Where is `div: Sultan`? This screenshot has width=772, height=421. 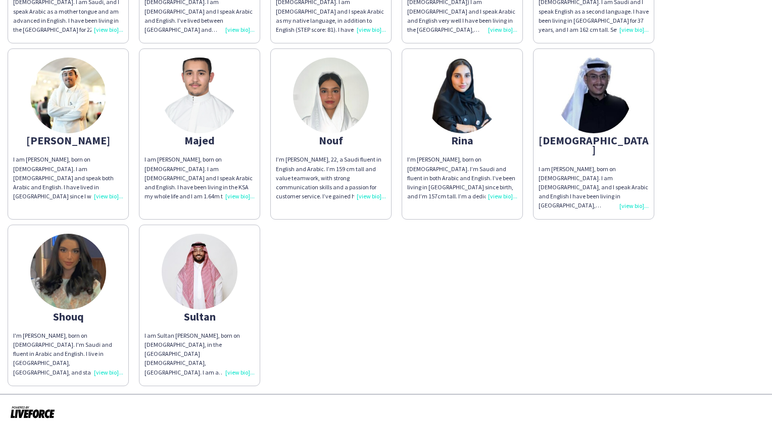
div: Sultan is located at coordinates (199, 317).